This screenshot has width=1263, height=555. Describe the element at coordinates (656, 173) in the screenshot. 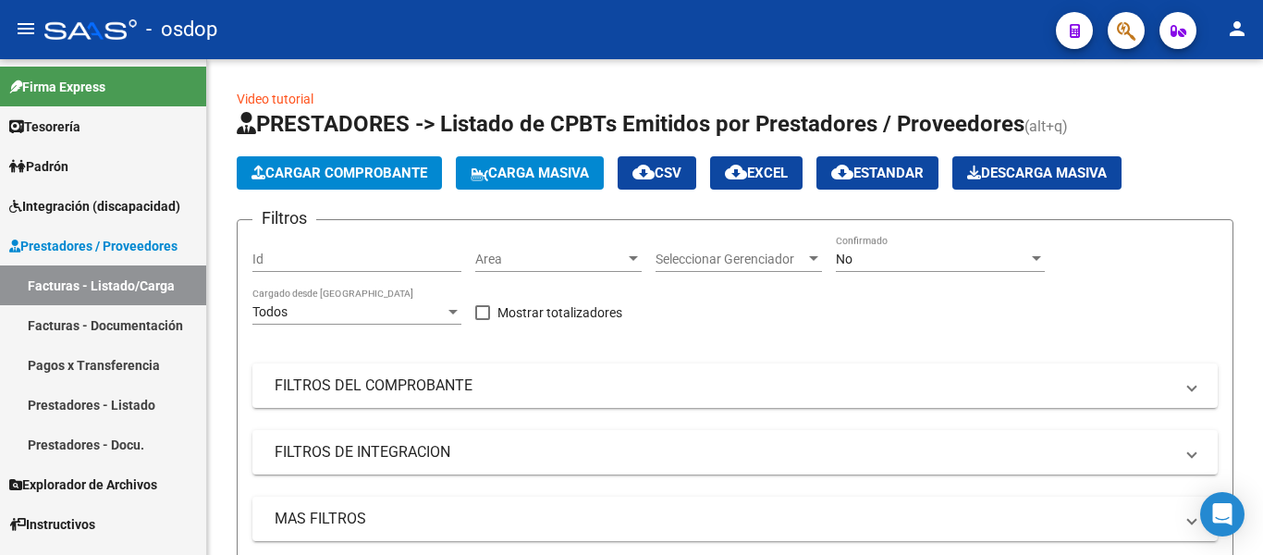

I see `span: CSV` at that location.